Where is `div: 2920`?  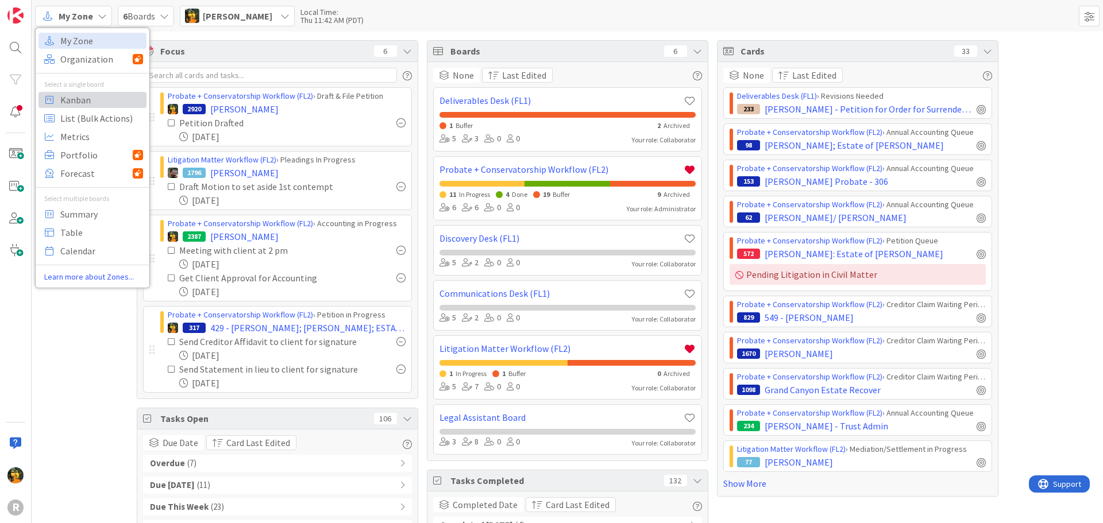
div: 2920 is located at coordinates (194, 109).